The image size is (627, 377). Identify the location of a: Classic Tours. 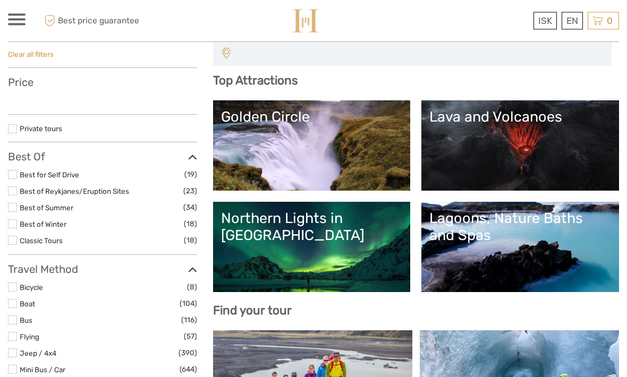
(41, 241).